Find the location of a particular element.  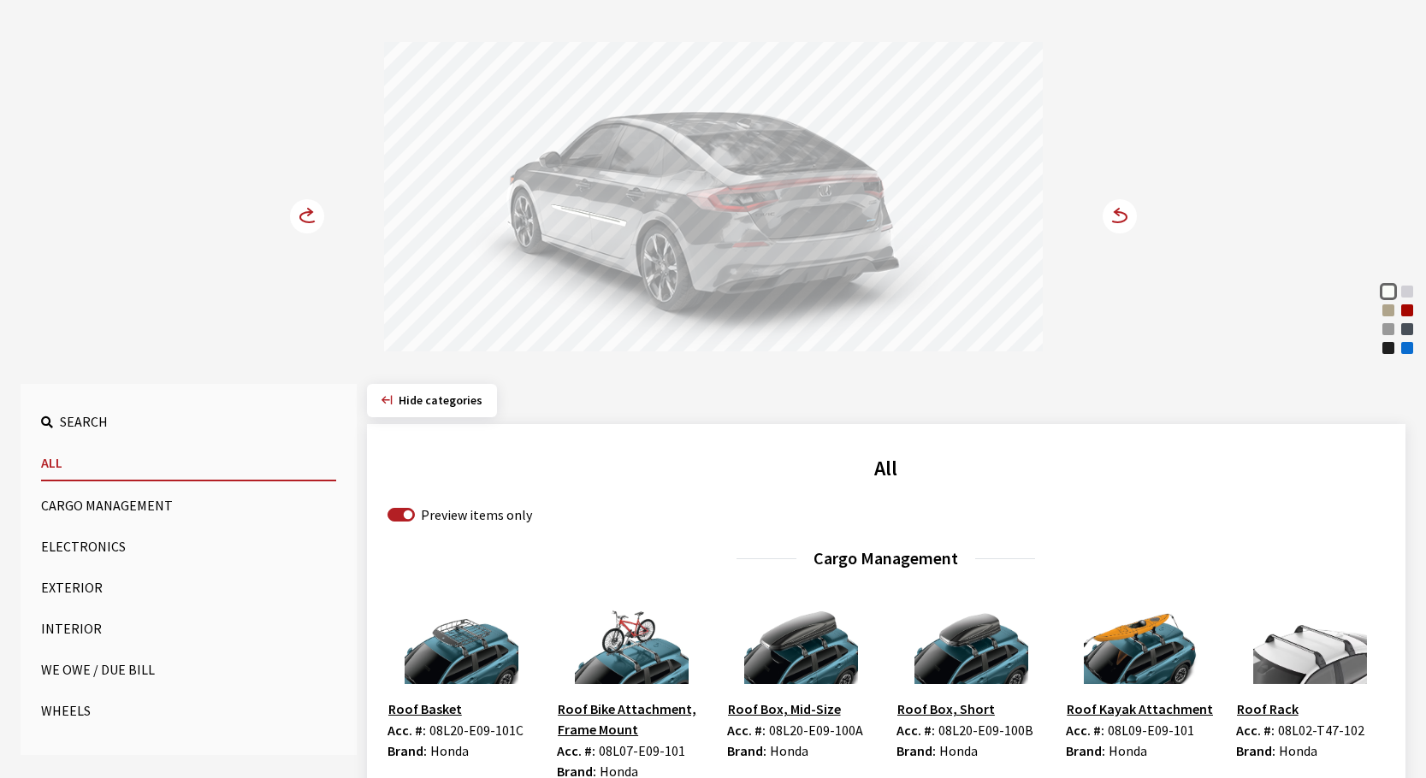

button: Roof Basket is located at coordinates (425, 709).